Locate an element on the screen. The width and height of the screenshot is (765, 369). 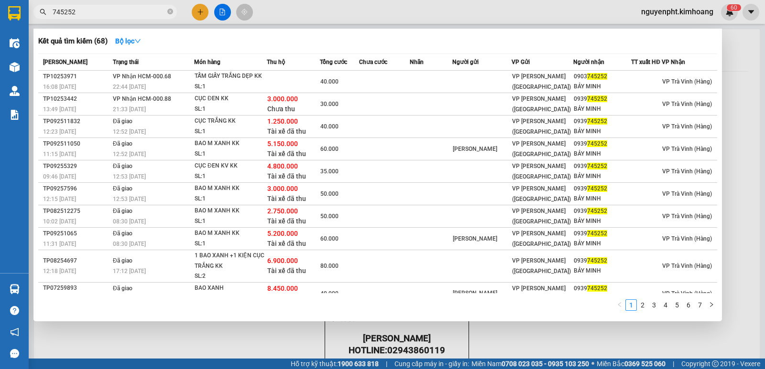
a: 7 is located at coordinates (700, 305).